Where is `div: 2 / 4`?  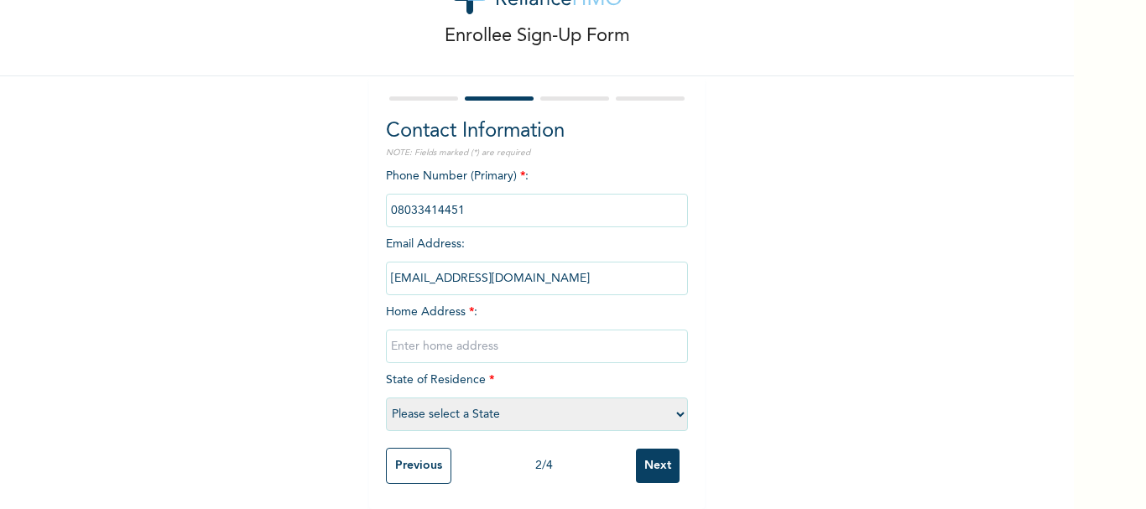
div: 2 / 4 is located at coordinates (544, 466).